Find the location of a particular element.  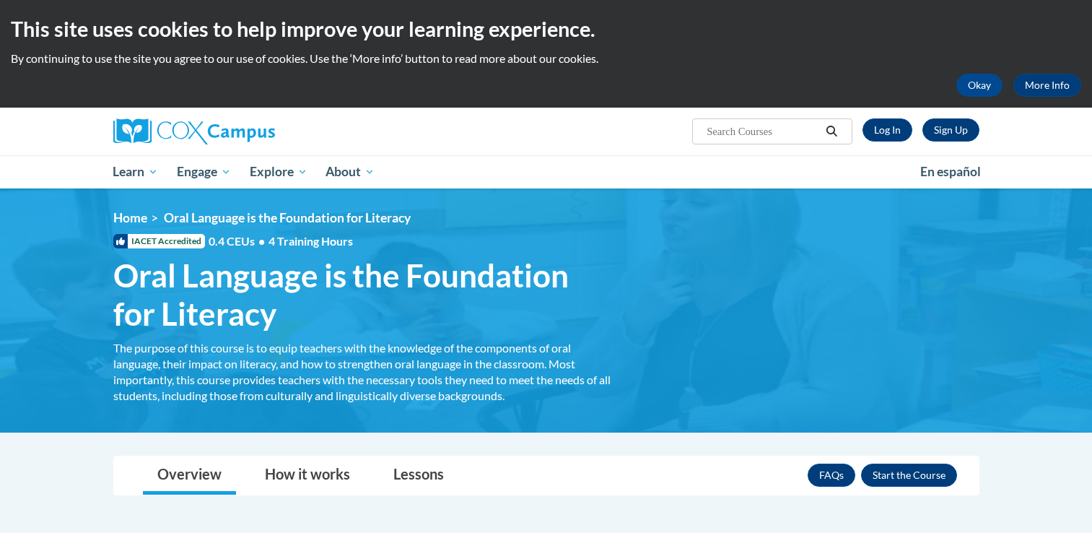

a: Cox Campus is located at coordinates (250, 131).